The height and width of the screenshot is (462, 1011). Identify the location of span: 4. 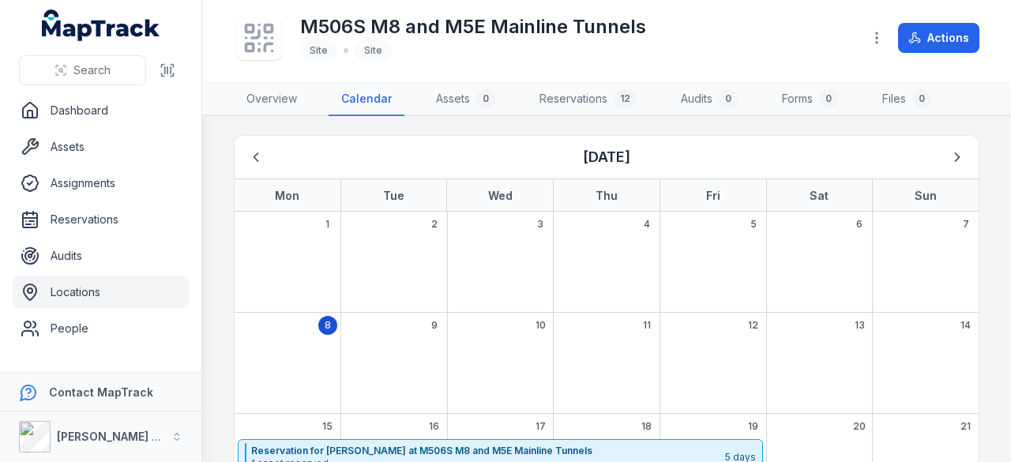
(647, 224).